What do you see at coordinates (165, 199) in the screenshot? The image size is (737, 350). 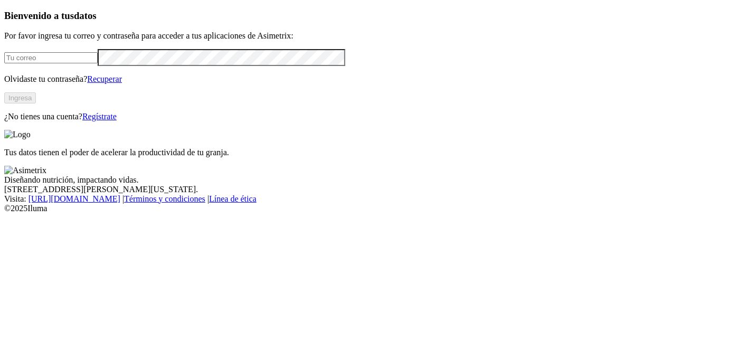 I see `a: Términos y condiciones` at bounding box center [165, 199].